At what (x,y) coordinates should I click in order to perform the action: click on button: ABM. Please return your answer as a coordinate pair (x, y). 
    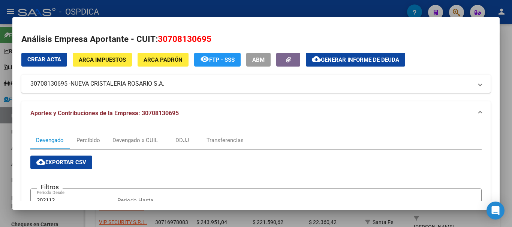
    Looking at the image, I should click on (258, 60).